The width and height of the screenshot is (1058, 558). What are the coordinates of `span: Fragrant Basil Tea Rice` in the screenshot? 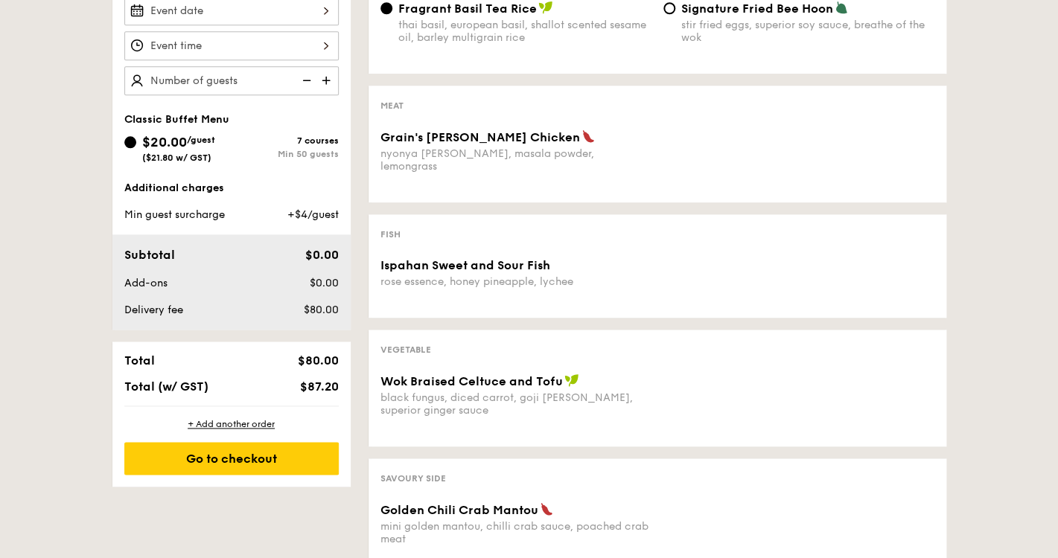 It's located at (468, 8).